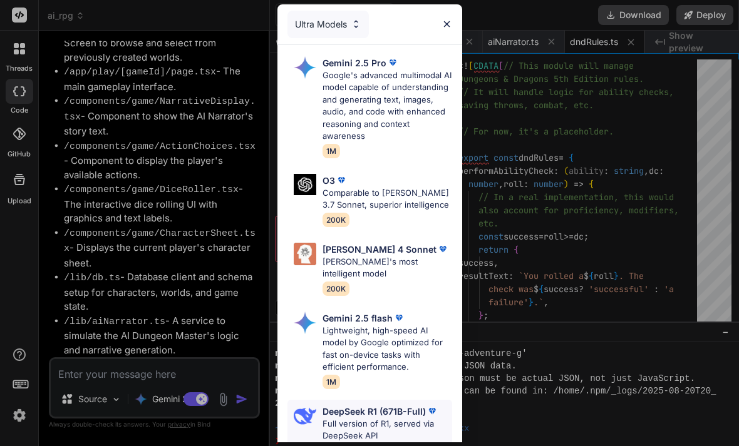  What do you see at coordinates (354, 63) in the screenshot?
I see `p: Gemini 2.5 Pro` at bounding box center [354, 63].